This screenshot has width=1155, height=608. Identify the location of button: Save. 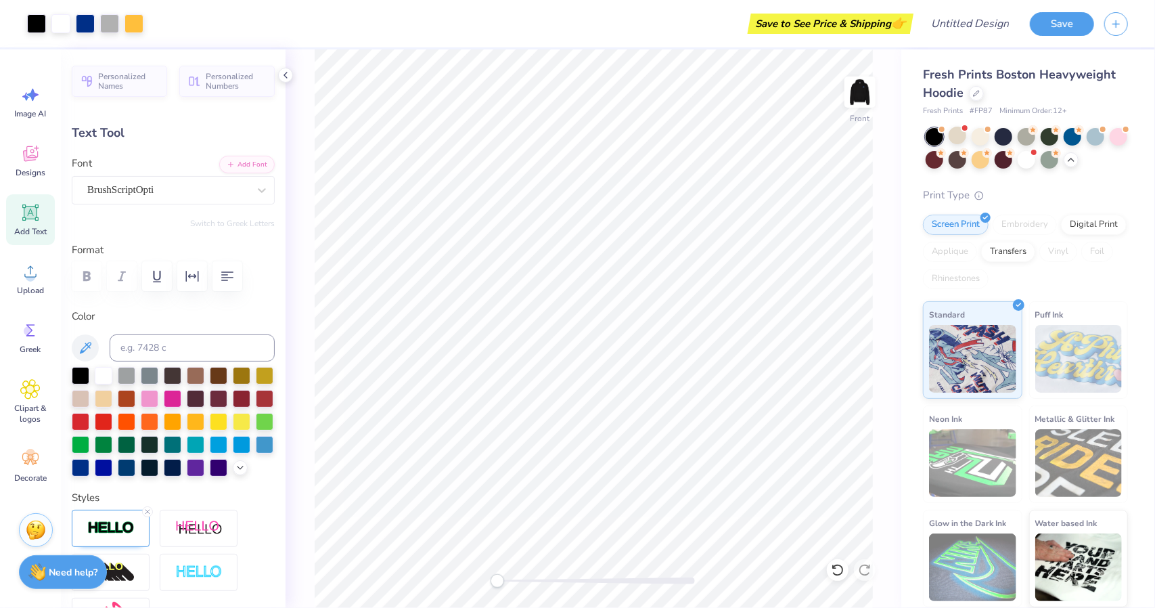
(1062, 24).